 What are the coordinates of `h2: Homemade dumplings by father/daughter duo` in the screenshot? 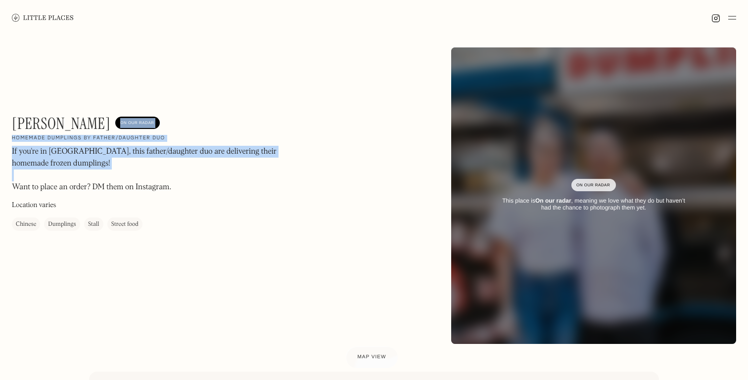 It's located at (88, 139).